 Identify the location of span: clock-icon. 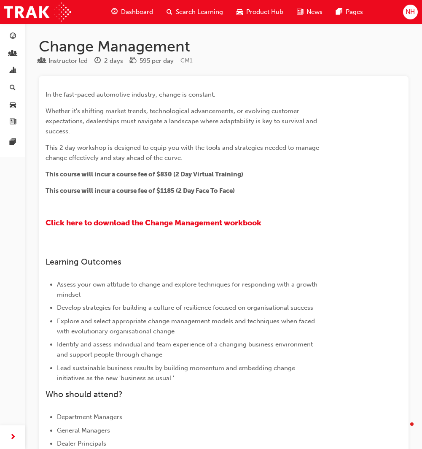
(97, 61).